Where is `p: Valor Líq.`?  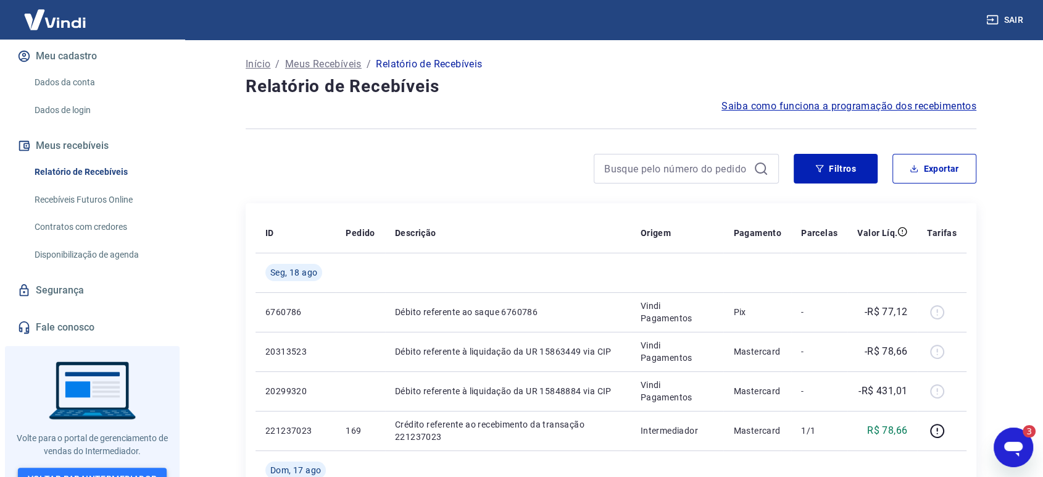
p: Valor Líq. is located at coordinates (877, 233).